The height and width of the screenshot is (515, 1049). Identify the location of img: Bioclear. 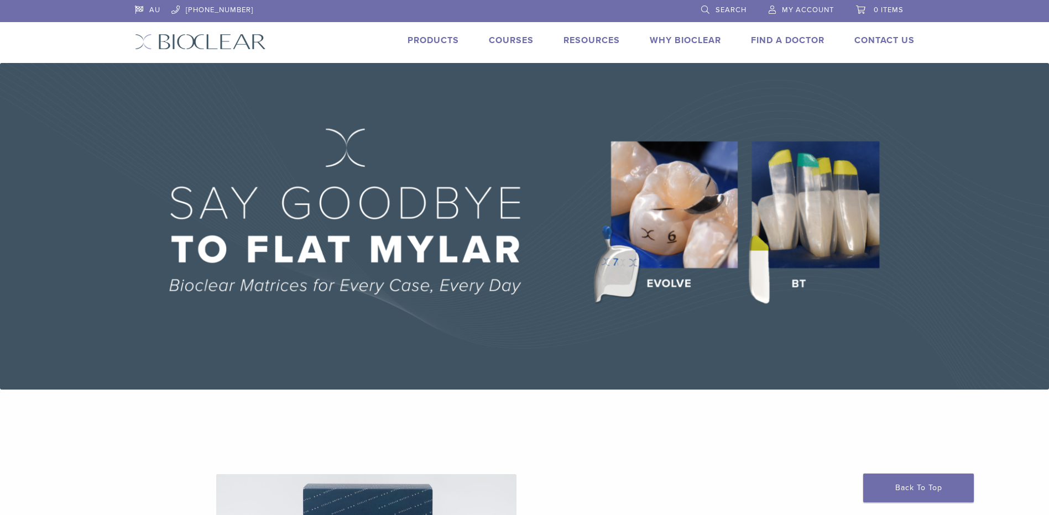
(200, 41).